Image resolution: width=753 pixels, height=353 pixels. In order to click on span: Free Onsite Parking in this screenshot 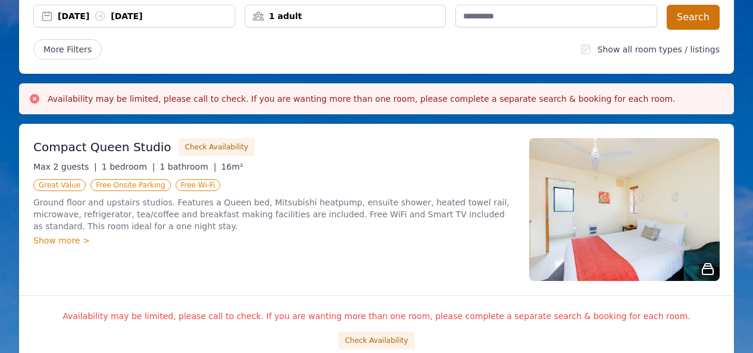, I will do `click(130, 185)`.